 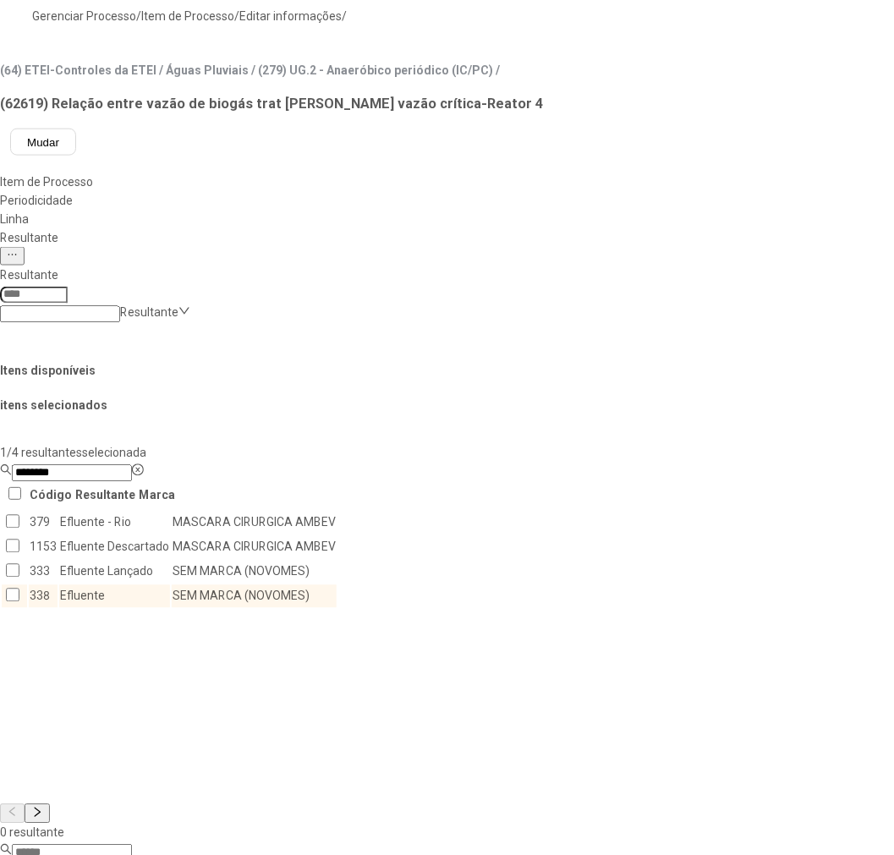 What do you see at coordinates (156, 495) in the screenshot?
I see `th: Marca` at bounding box center [156, 495].